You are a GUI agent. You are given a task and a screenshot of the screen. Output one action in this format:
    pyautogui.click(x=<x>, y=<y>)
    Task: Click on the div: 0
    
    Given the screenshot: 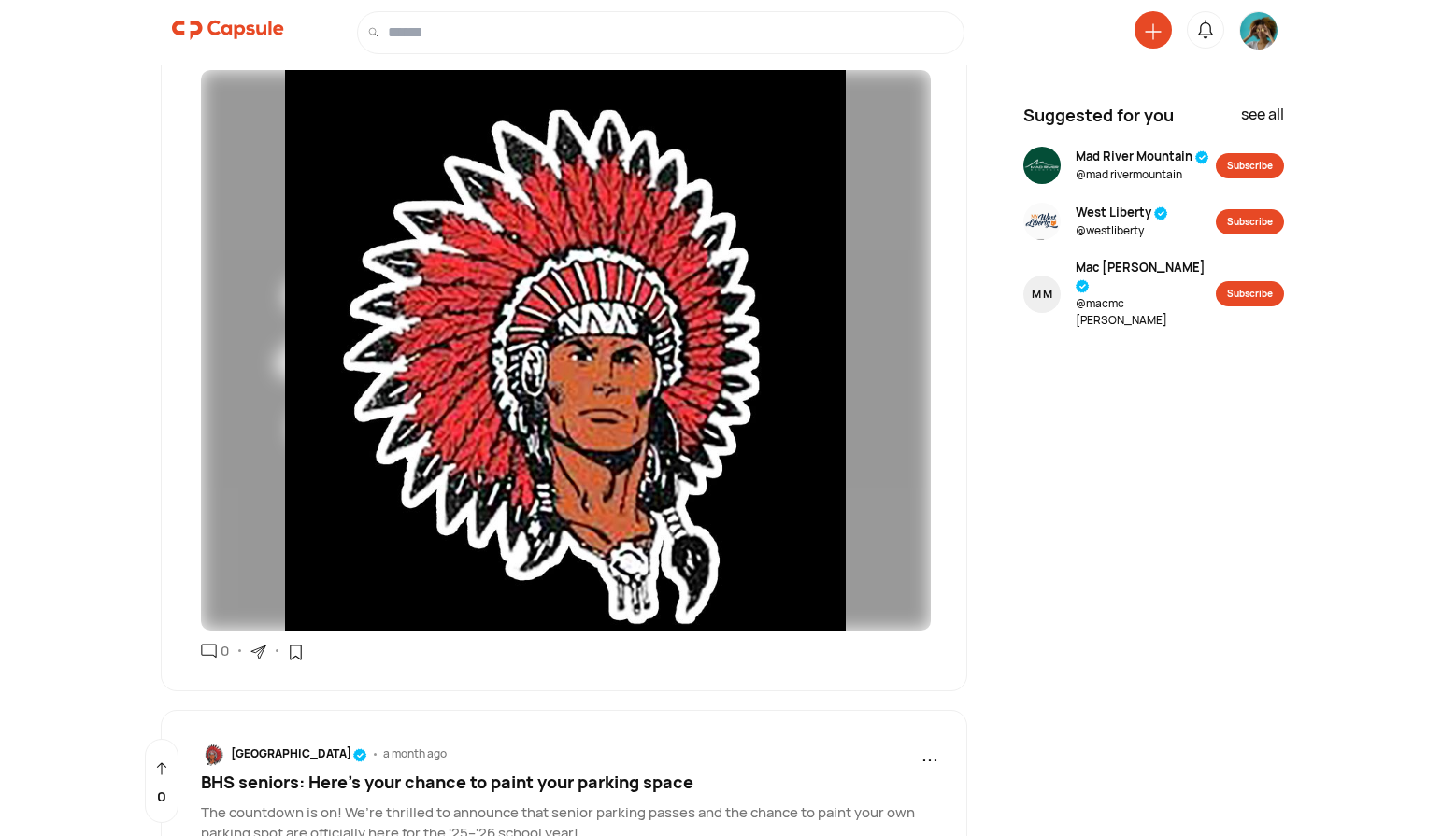 What is the action you would take?
    pyautogui.click(x=222, y=651)
    